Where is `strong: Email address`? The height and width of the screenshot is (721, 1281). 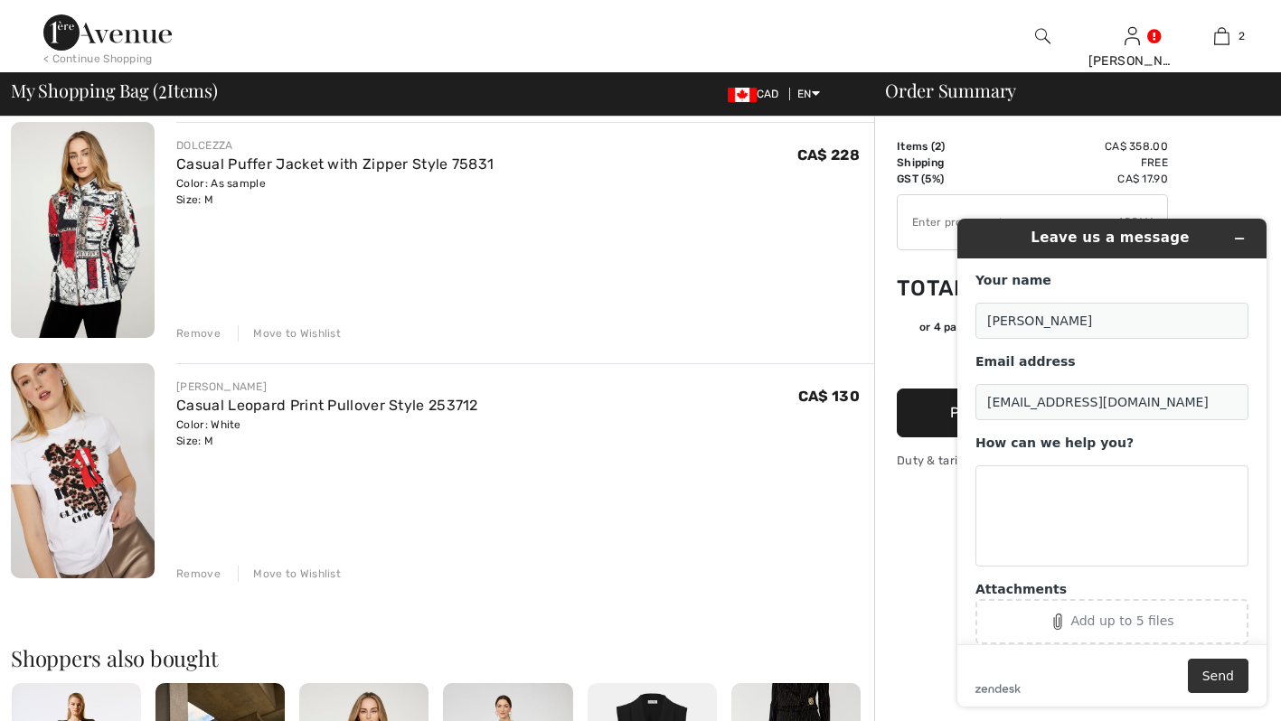 strong: Email address is located at coordinates (82, 157).